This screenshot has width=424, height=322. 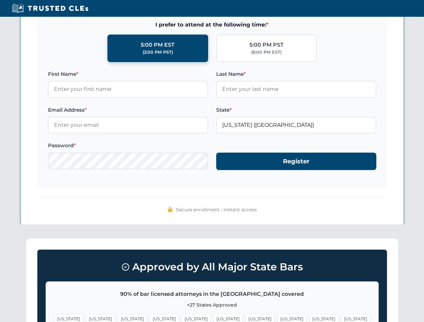 What do you see at coordinates (296, 125) in the screenshot?
I see `input: Arizona (AZ)` at bounding box center [296, 125].